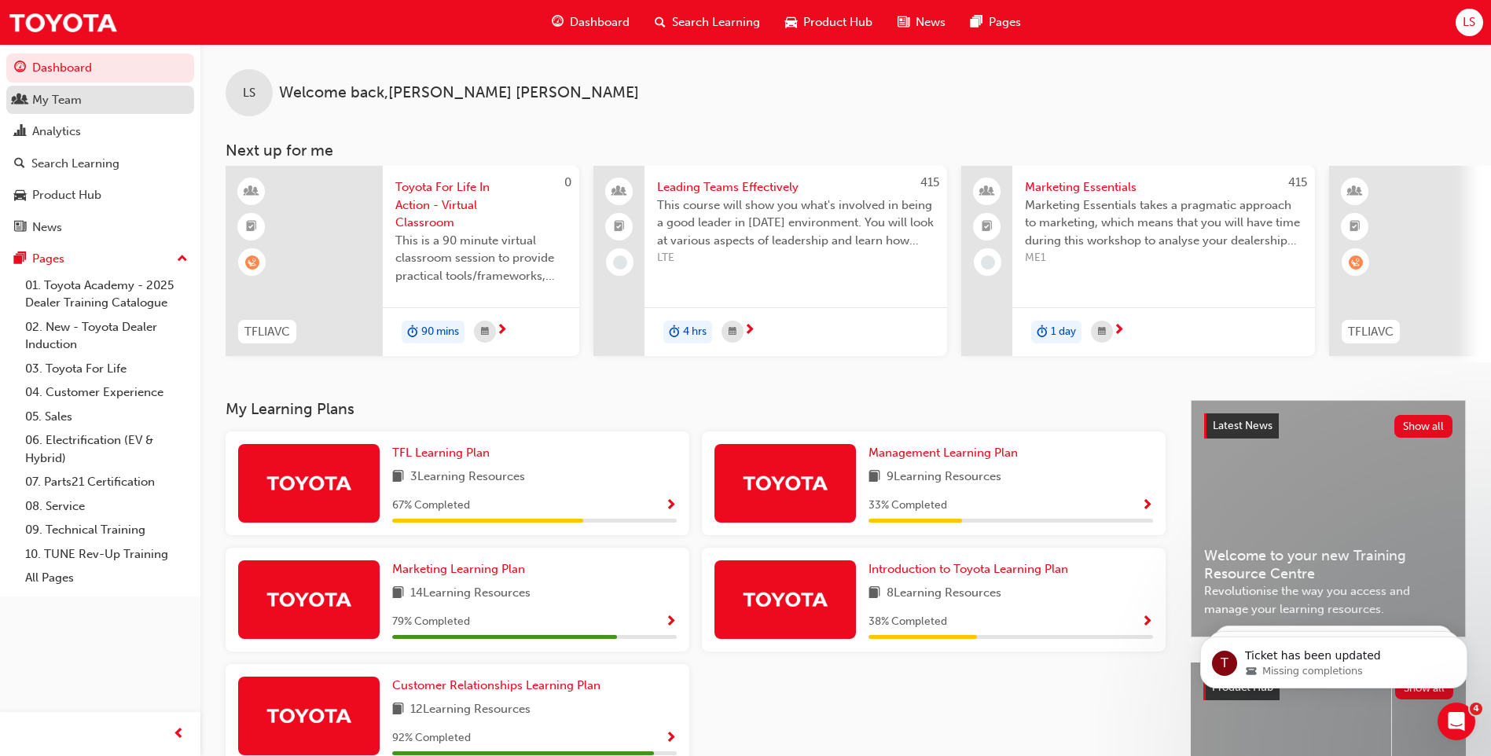  I want to click on span: learningRecordVerb_NONE-icon, so click(988, 262).